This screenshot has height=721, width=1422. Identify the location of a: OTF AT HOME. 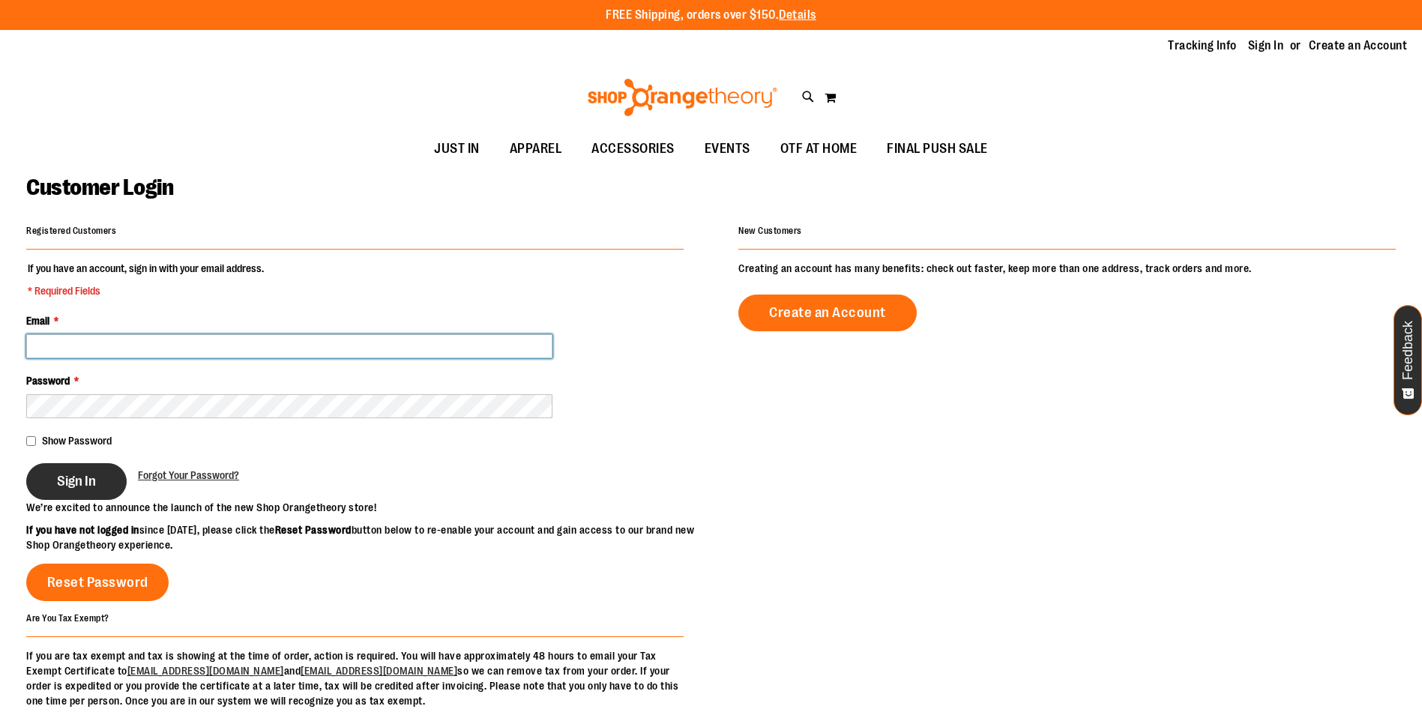
(818, 149).